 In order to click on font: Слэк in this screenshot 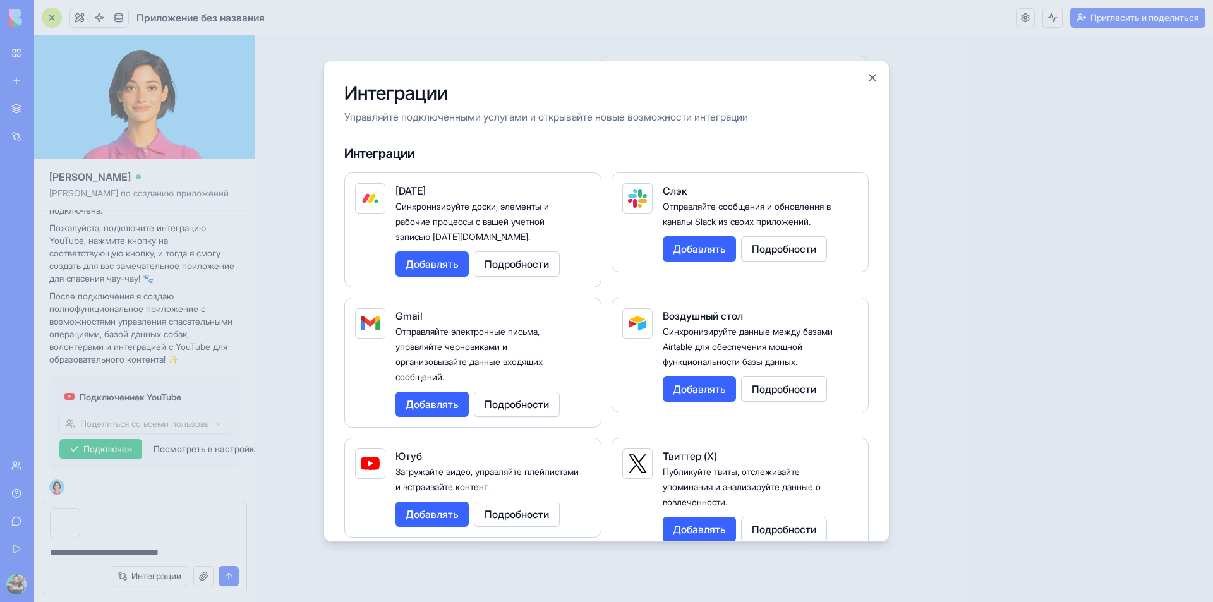, I will do `click(675, 190)`.